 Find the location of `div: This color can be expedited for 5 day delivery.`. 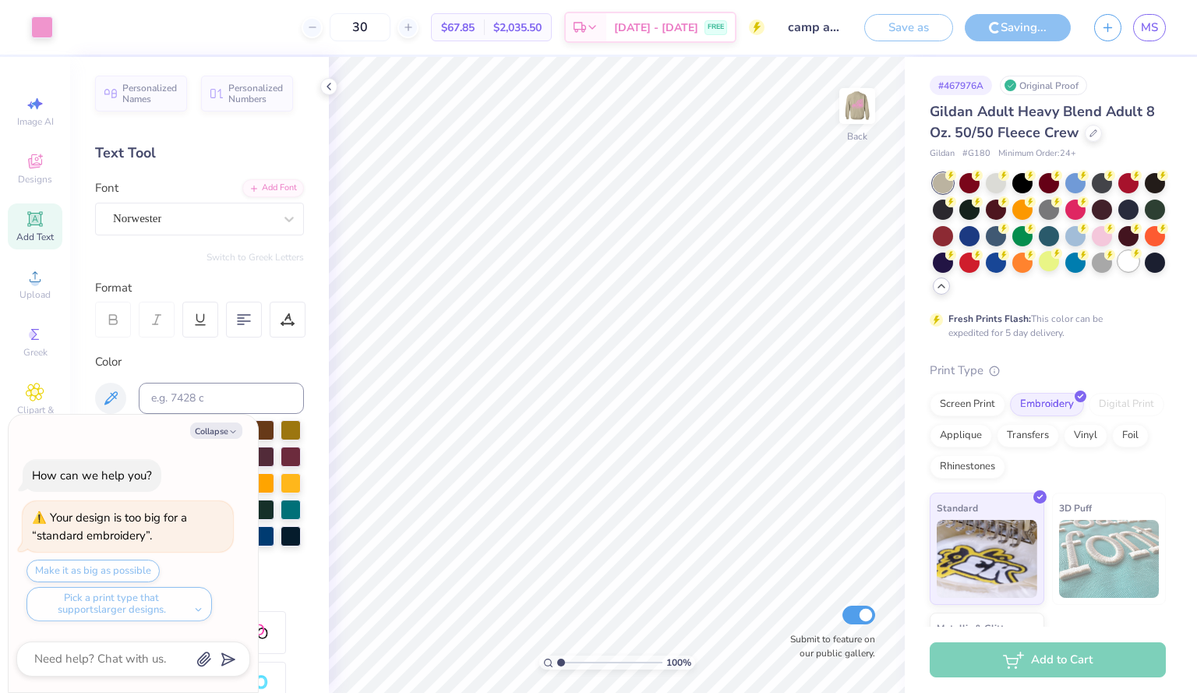

div: This color can be expedited for 5 day delivery. is located at coordinates (1044, 326).